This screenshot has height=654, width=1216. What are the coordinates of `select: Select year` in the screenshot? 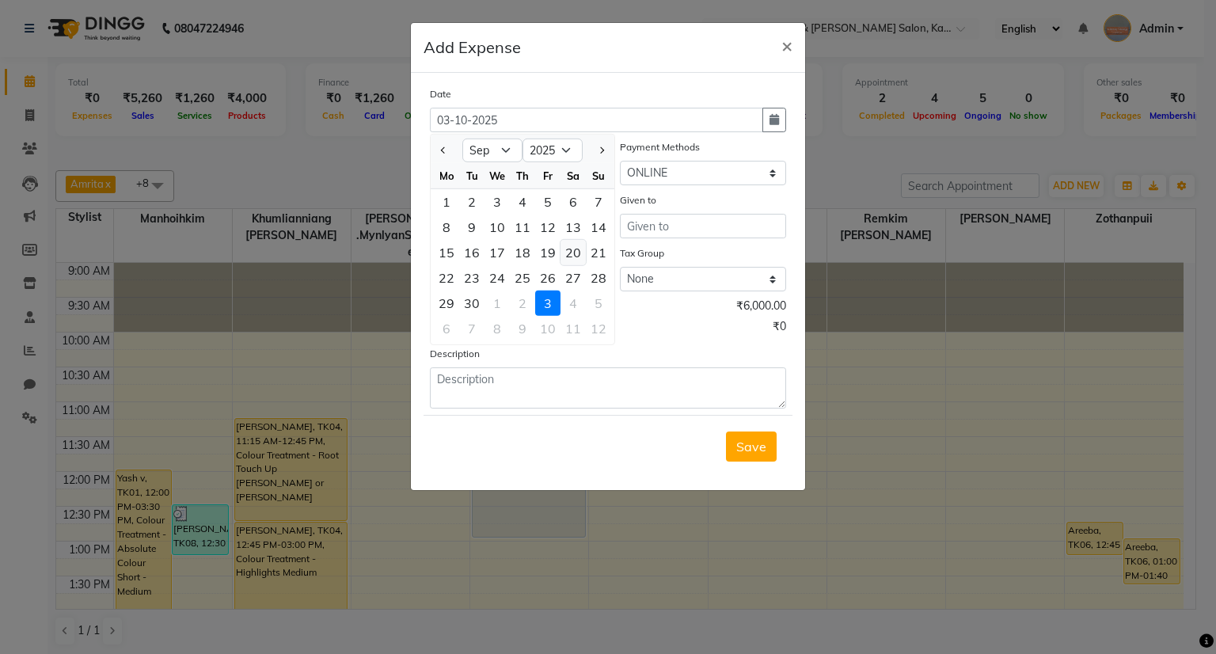 It's located at (553, 150).